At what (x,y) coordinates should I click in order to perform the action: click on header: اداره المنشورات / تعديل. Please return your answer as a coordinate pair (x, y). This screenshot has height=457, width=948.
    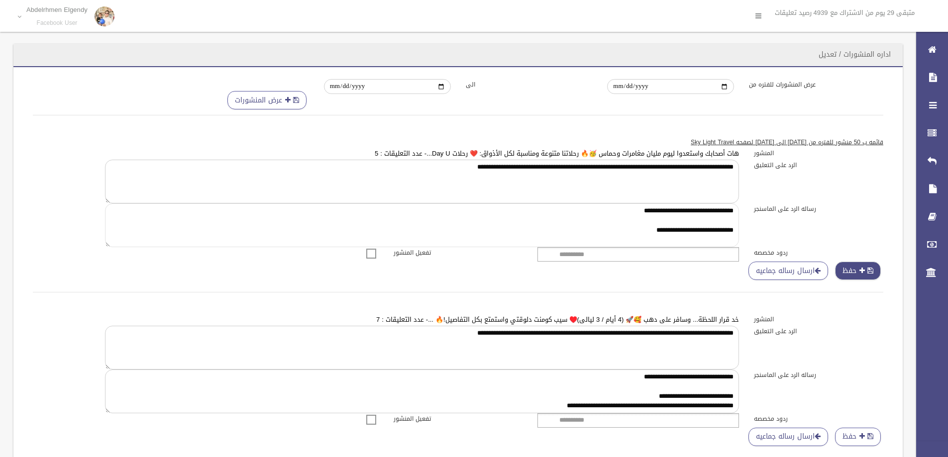
    Looking at the image, I should click on (854, 54).